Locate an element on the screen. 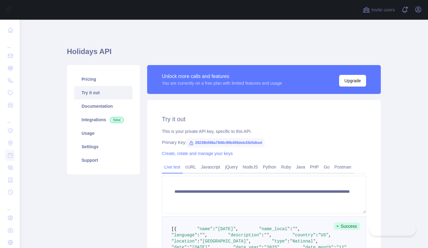 This screenshot has width=428, height=248. span: 29239b596a7948c99b495deb43b5dbed is located at coordinates (225, 142).